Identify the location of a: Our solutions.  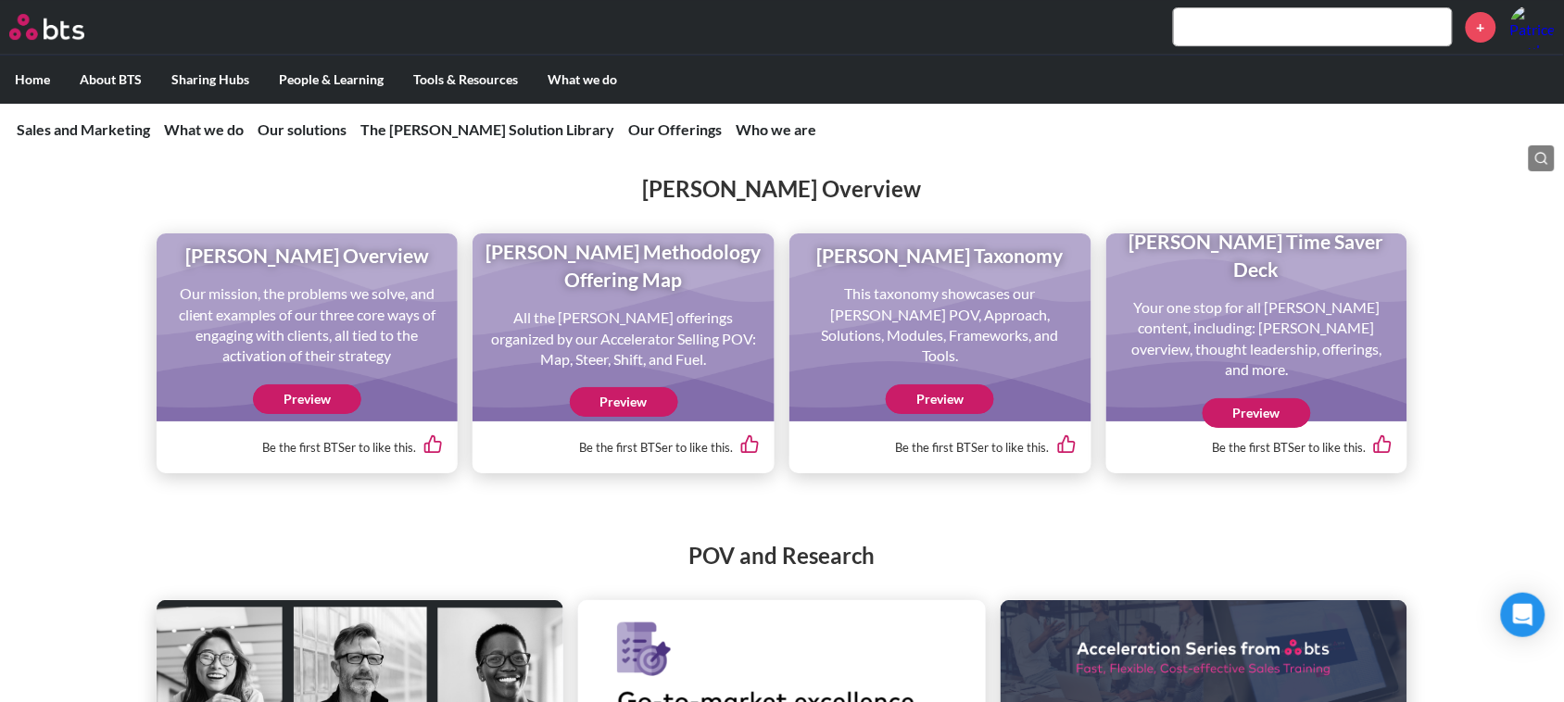
(302, 129).